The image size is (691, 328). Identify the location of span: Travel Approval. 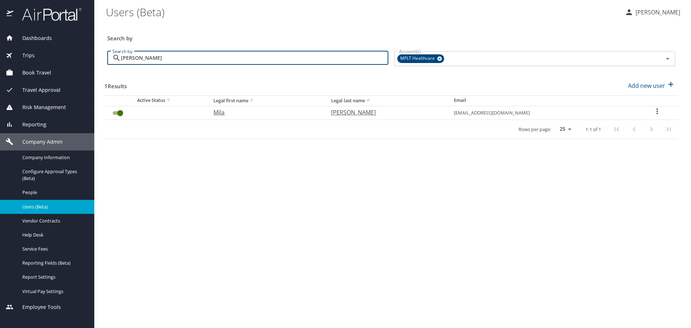
(37, 90).